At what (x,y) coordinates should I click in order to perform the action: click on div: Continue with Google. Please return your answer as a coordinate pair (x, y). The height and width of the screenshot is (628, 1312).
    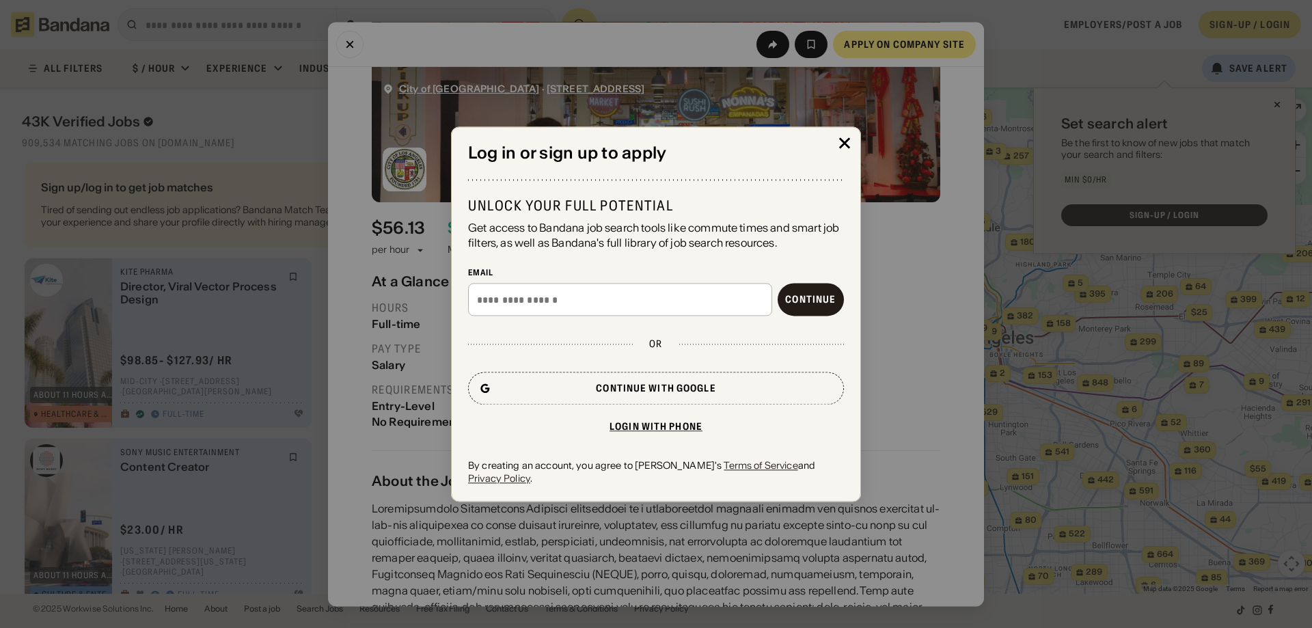
    Looking at the image, I should click on (655, 389).